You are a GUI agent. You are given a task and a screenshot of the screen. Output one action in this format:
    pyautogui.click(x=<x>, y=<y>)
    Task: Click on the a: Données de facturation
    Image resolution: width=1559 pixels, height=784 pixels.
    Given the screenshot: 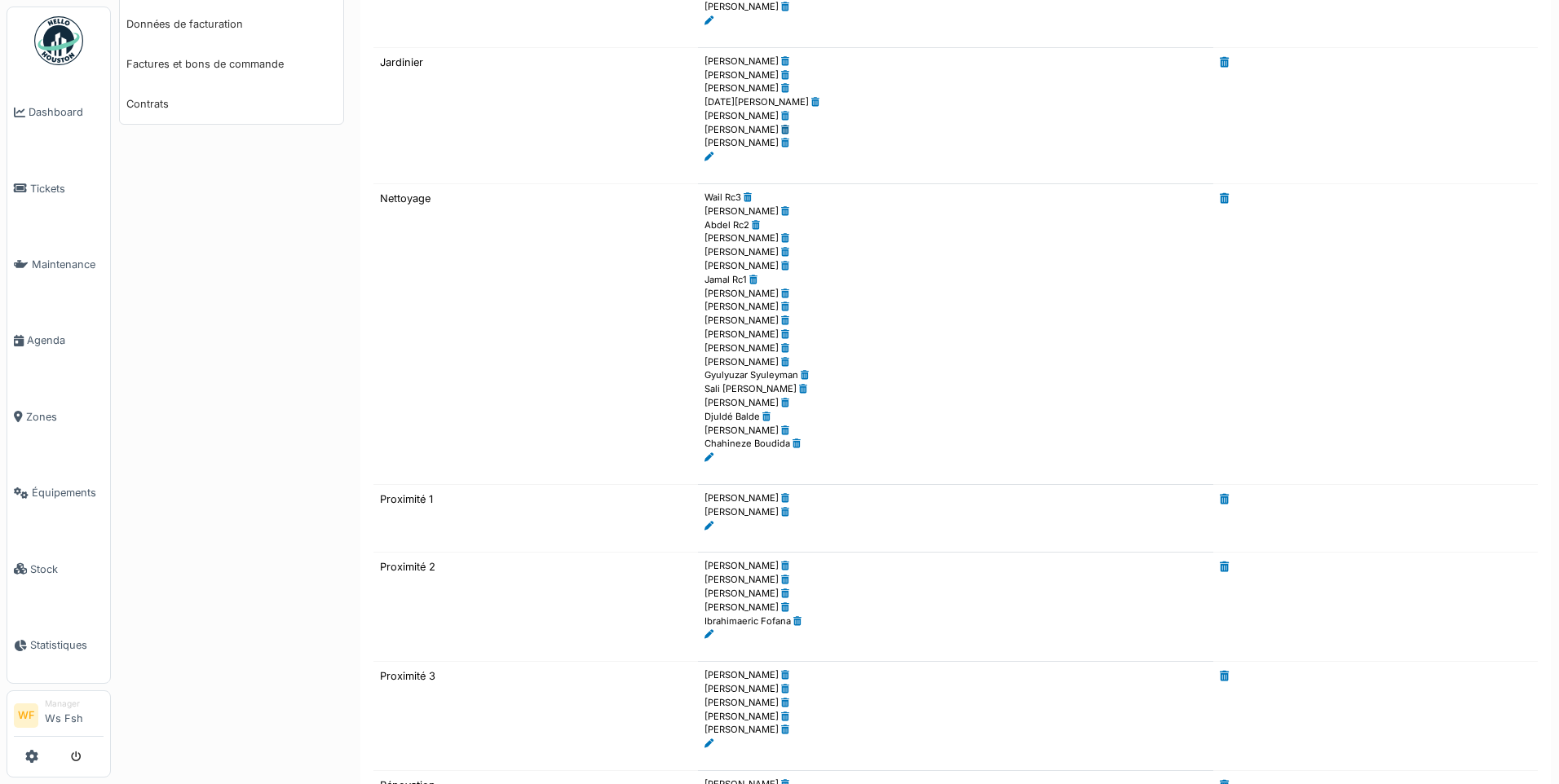 What is the action you would take?
    pyautogui.click(x=232, y=24)
    